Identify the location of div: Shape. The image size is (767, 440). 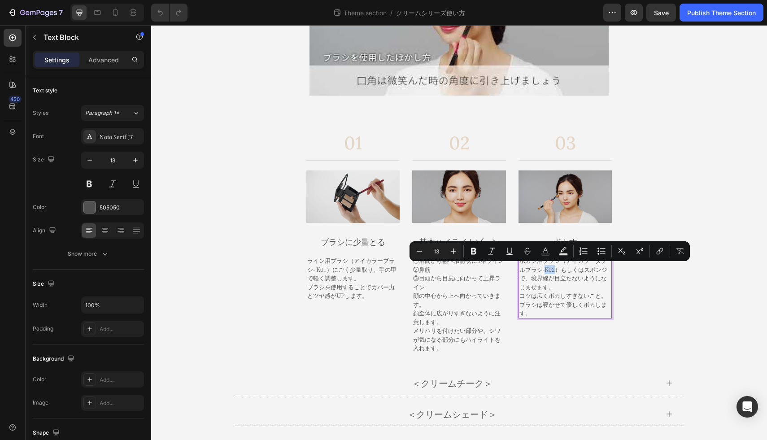
(47, 433).